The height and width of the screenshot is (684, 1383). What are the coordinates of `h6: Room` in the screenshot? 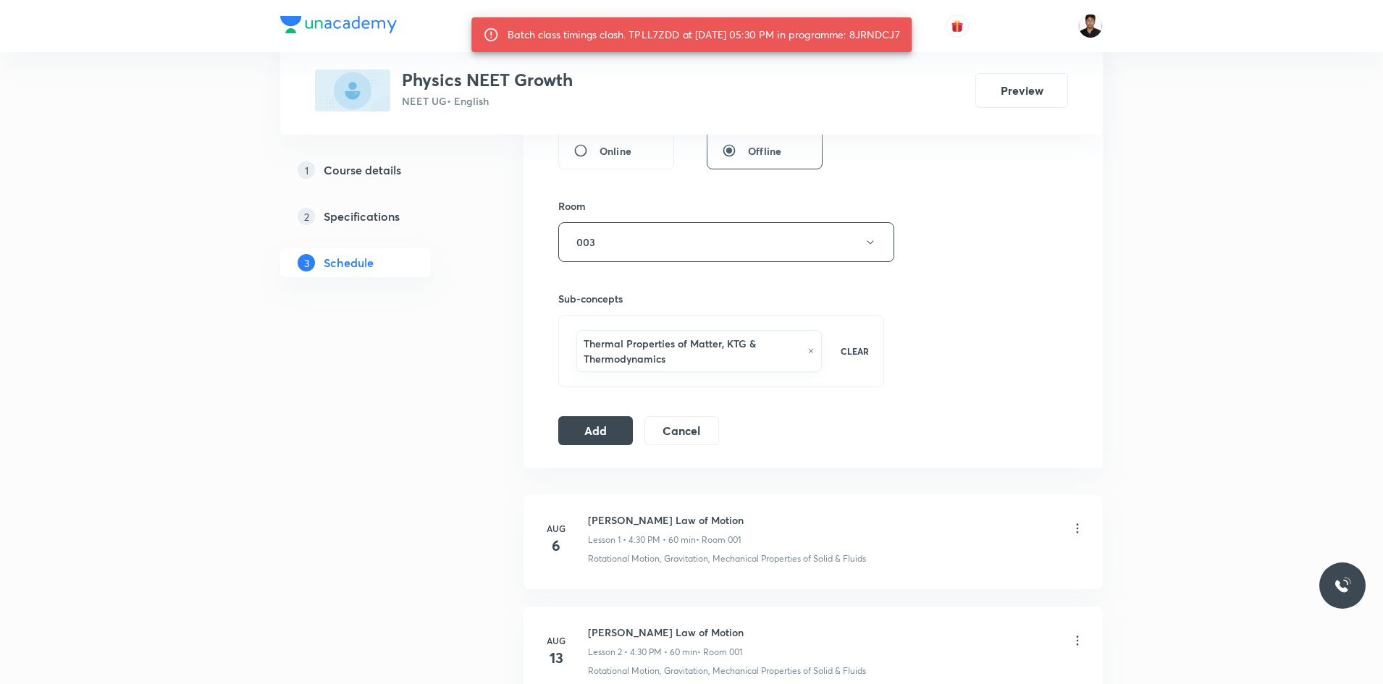 It's located at (572, 206).